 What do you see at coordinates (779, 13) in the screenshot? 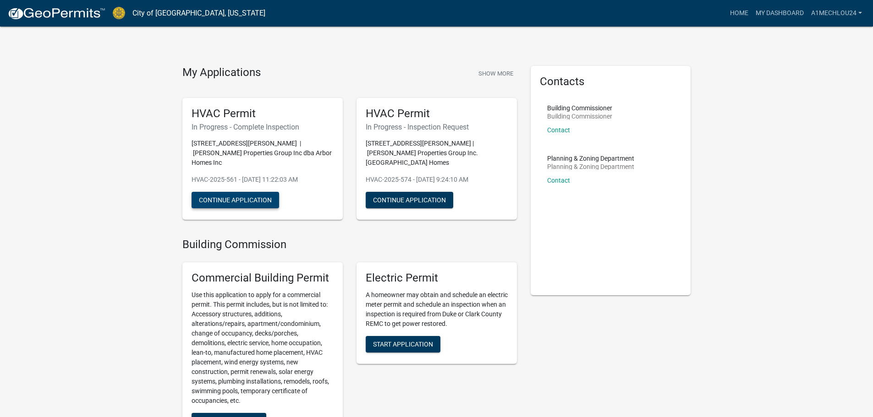
I see `a: My Dashboard` at bounding box center [779, 13].